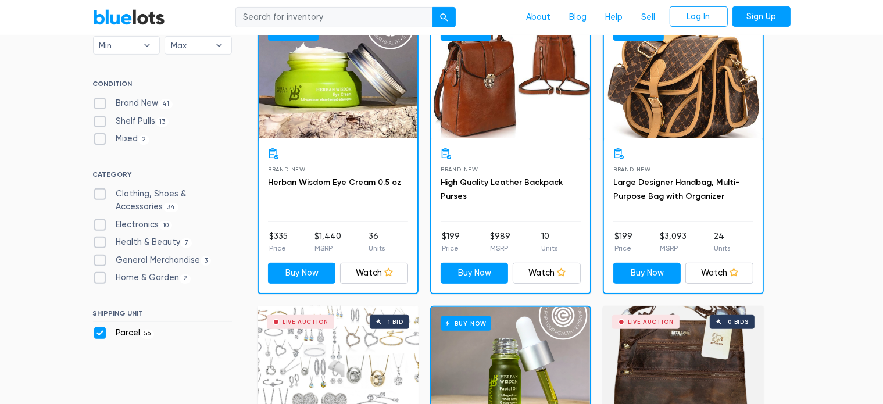  What do you see at coordinates (190, 45) in the screenshot?
I see `span: Max` at bounding box center [190, 45].